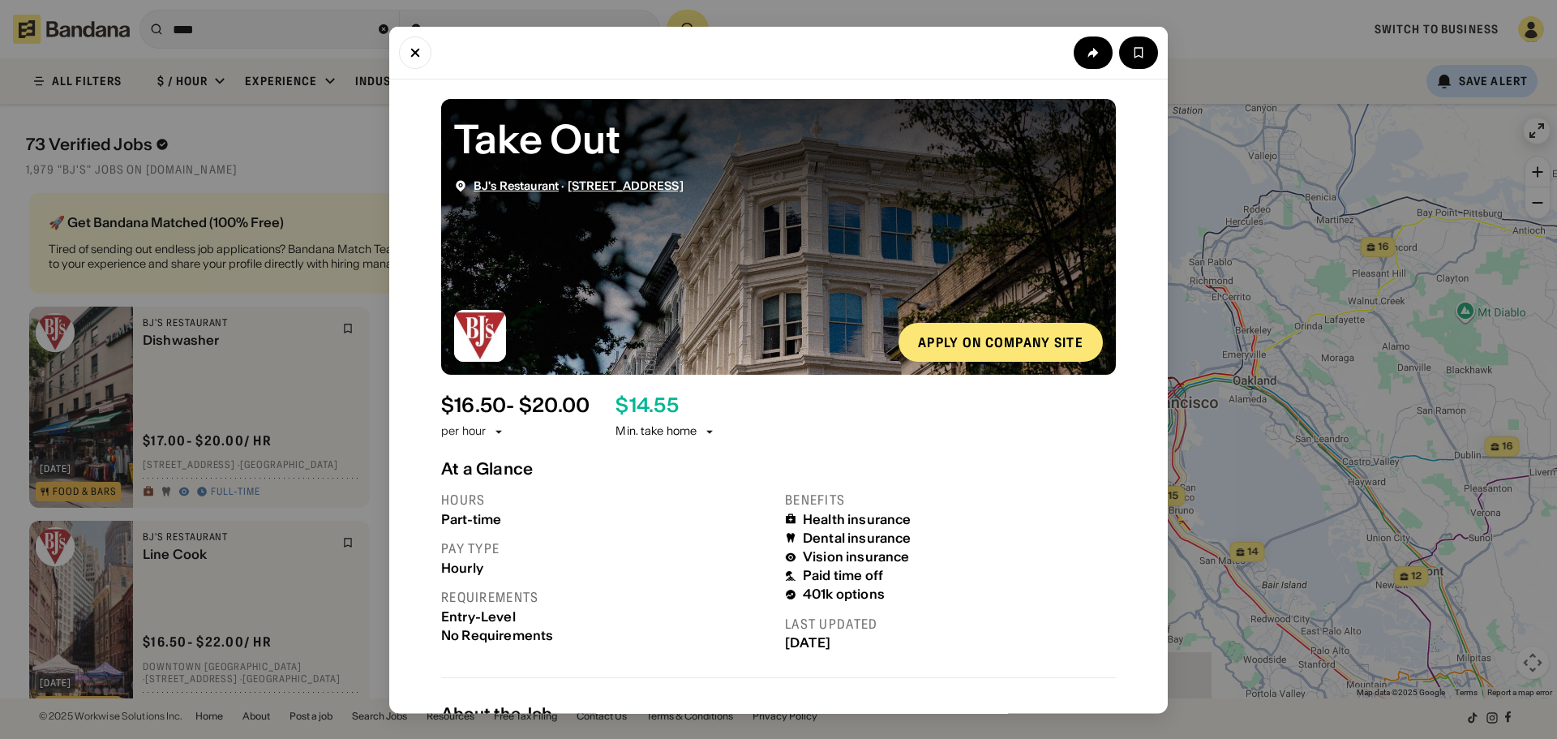  Describe the element at coordinates (778, 138) in the screenshot. I see `div: Take Out` at that location.